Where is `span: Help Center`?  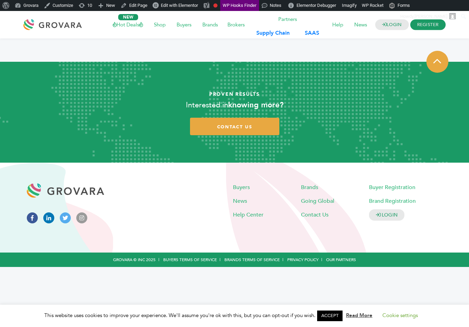
span: Help Center is located at coordinates (248, 215).